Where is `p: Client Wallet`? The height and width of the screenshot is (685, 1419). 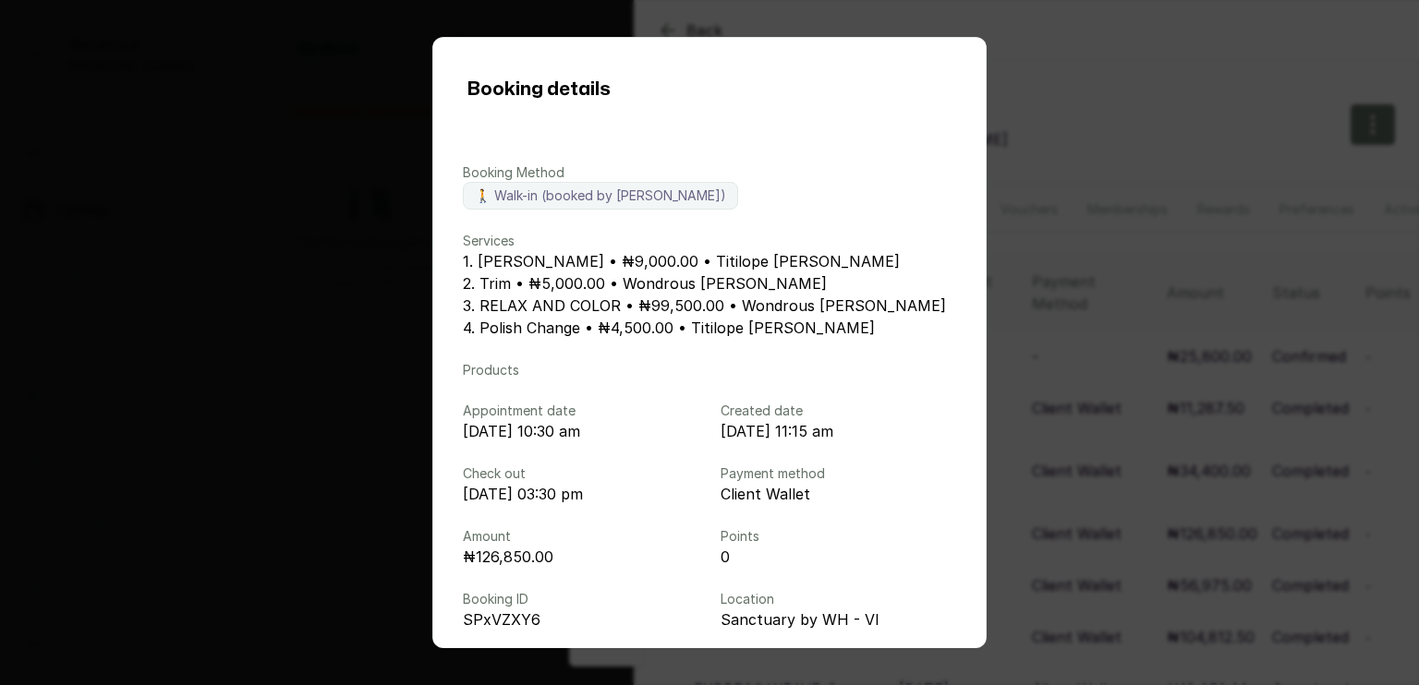 p: Client Wallet is located at coordinates (838, 494).